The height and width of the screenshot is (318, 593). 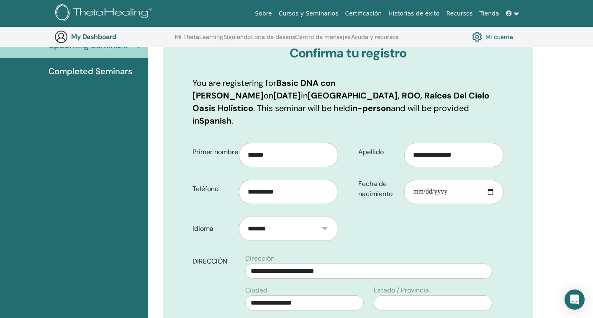 What do you see at coordinates (363, 13) in the screenshot?
I see `a: Certificación` at bounding box center [363, 13].